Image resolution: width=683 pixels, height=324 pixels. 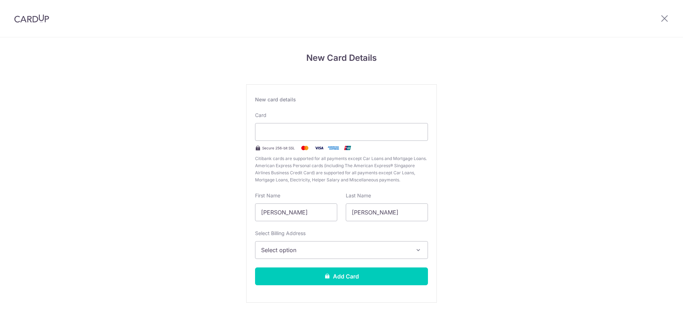 I want to click on img: .alt.amex, so click(x=334, y=148).